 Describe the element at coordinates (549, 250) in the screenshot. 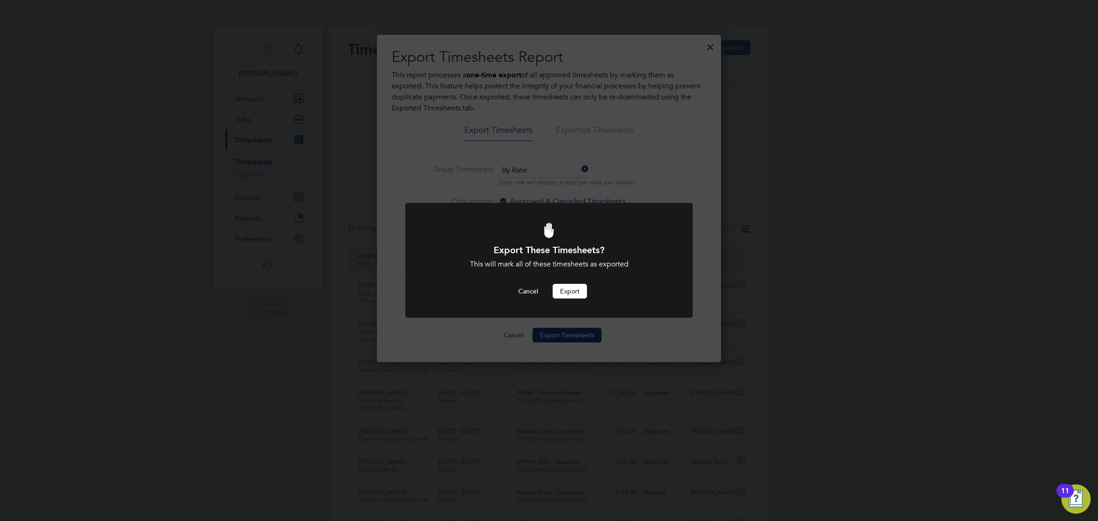

I see `h1: Export These Timesheets?` at that location.